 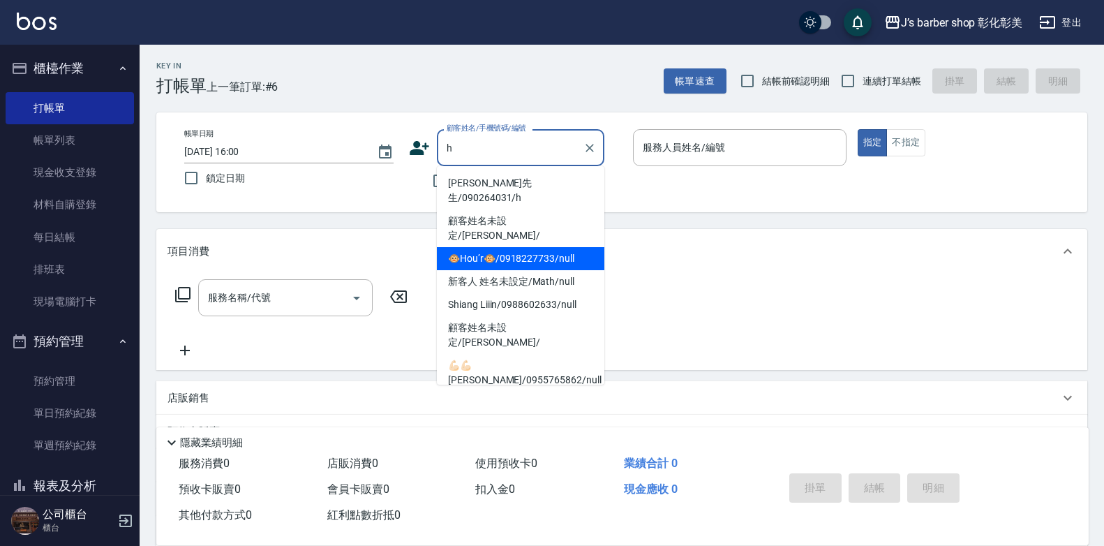 What do you see at coordinates (858, 22) in the screenshot?
I see `button: save` at bounding box center [858, 22].